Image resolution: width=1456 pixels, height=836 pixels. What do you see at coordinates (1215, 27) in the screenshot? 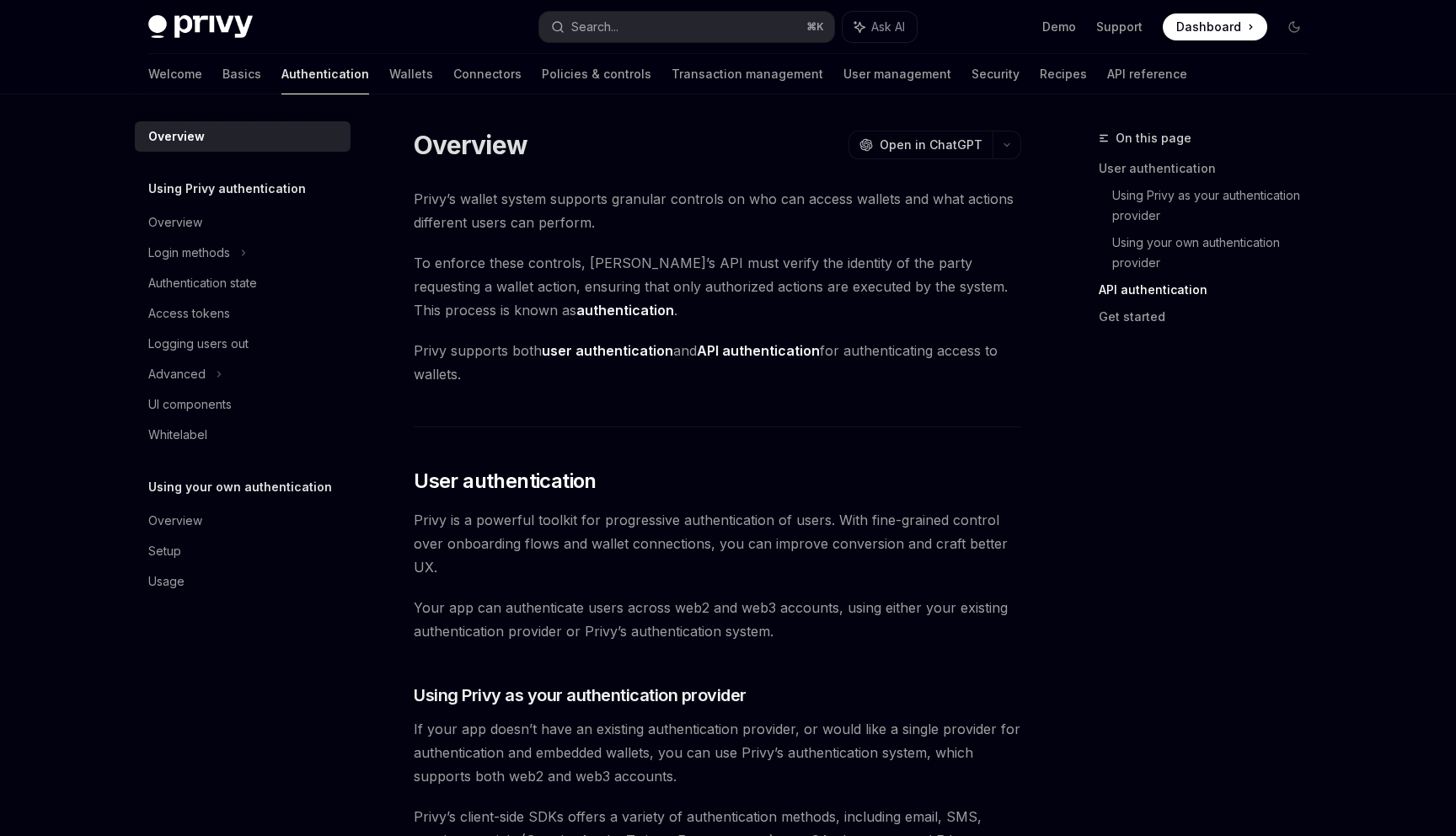
I see `a: Dashboard` at bounding box center [1215, 27].